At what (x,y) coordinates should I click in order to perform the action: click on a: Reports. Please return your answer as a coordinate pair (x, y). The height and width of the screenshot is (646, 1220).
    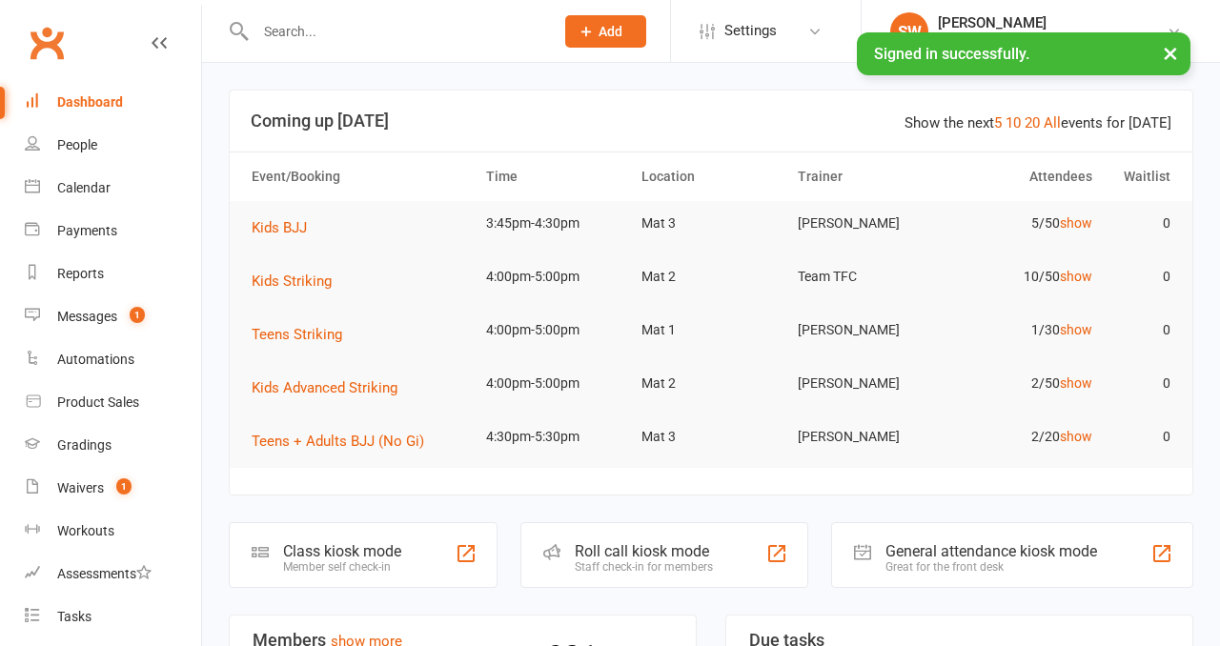
    Looking at the image, I should click on (112, 273).